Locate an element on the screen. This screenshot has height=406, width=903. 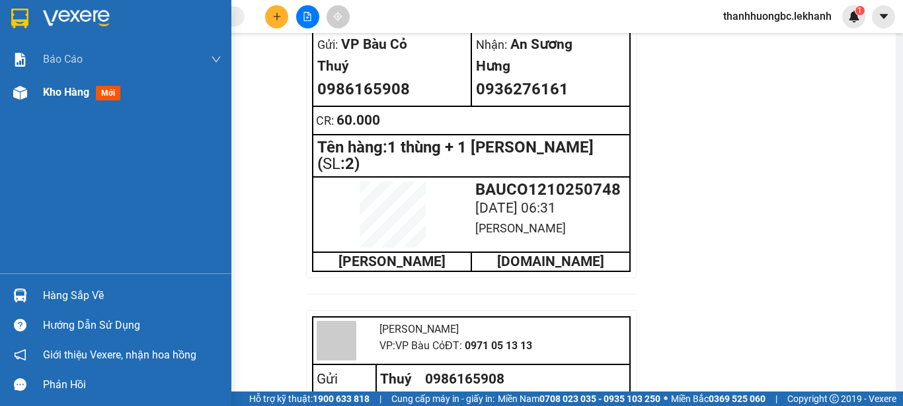
span: message is located at coordinates (20, 385).